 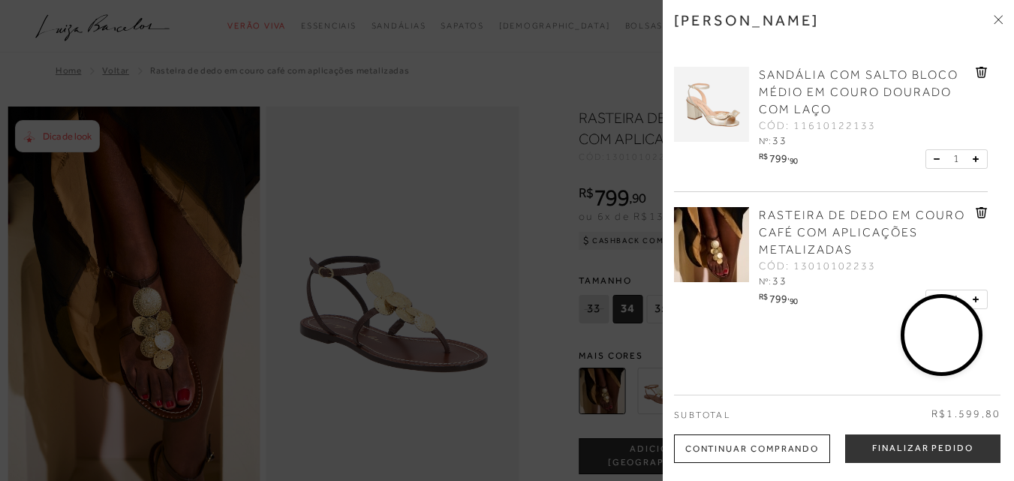 What do you see at coordinates (712, 245) in the screenshot?
I see `img: RASTEIRA DE DEDO EM COURO CAFÉ COM APLICAÇÕES METALIZADAS` at bounding box center [712, 245].